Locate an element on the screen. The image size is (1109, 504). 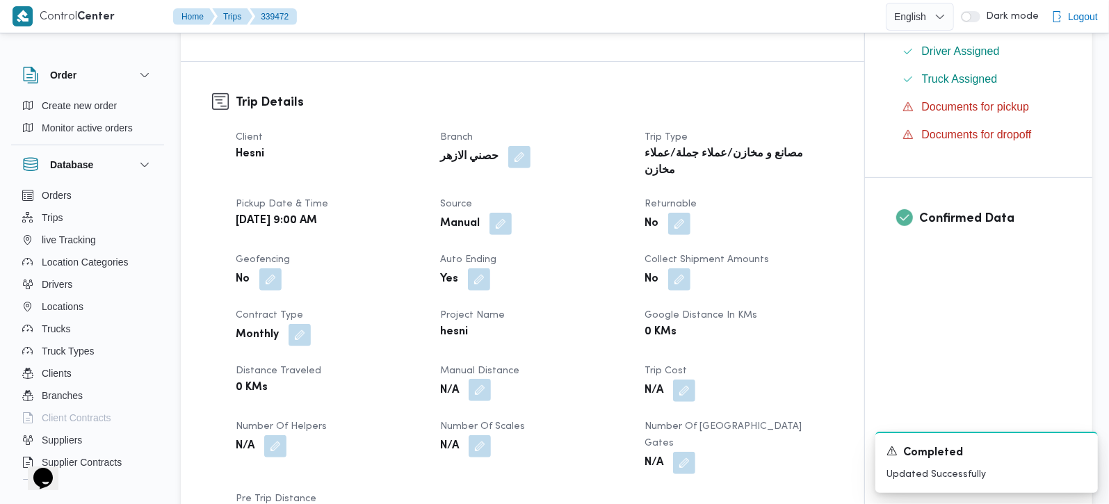
span: Manual Distance is located at coordinates (480, 371).